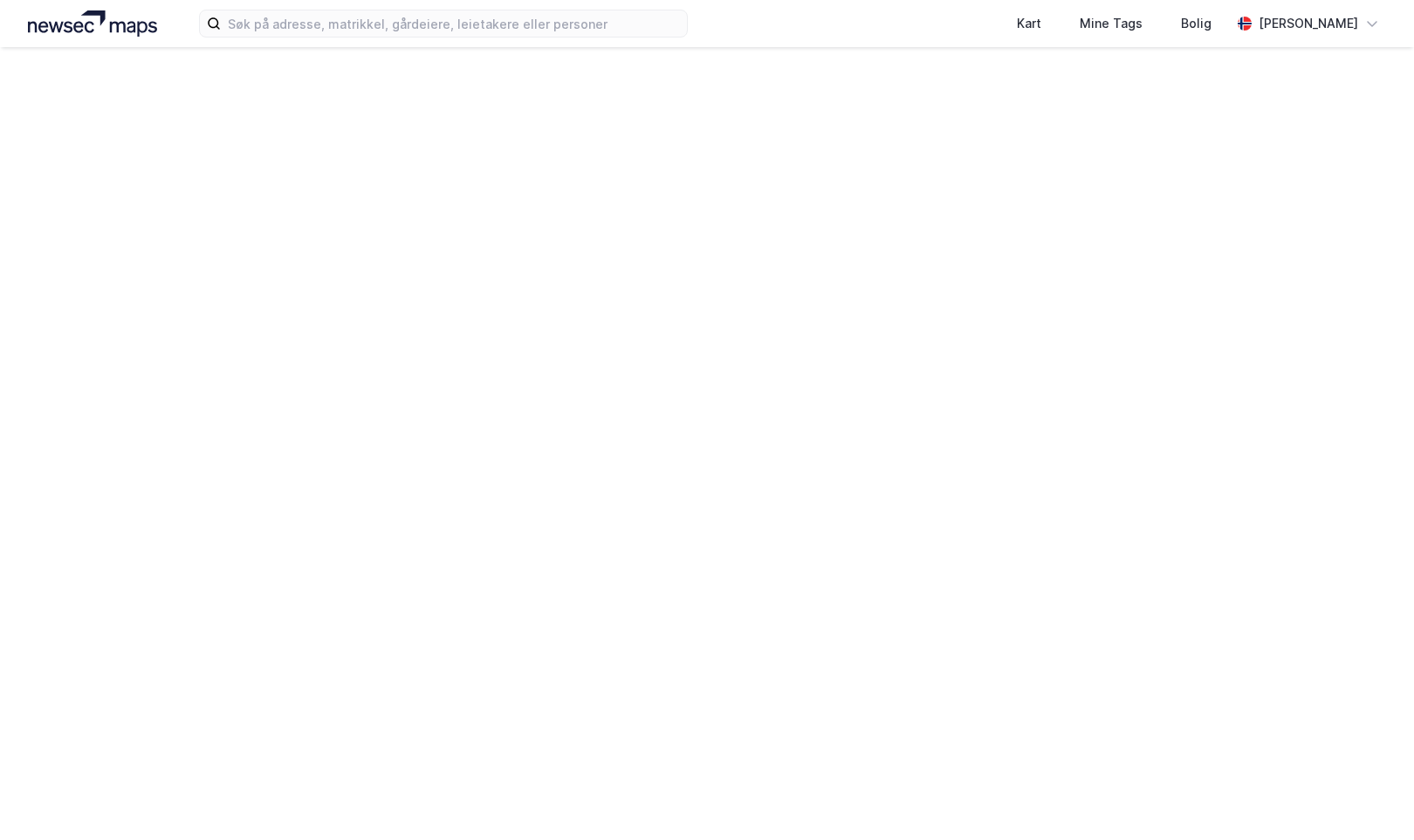  Describe the element at coordinates (1371, 799) in the screenshot. I see `div: Kontrollprogram for chat` at that location.